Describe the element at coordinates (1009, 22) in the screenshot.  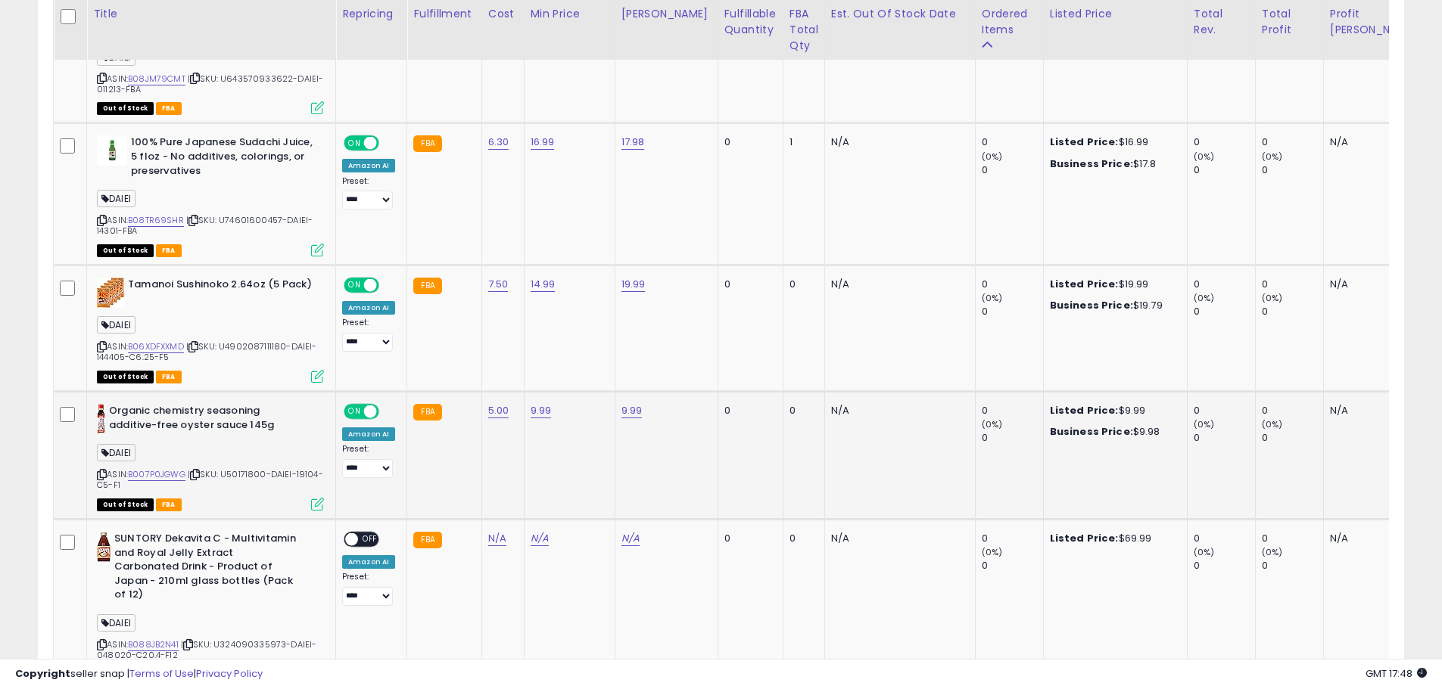
I see `div: Ordered Items` at that location.